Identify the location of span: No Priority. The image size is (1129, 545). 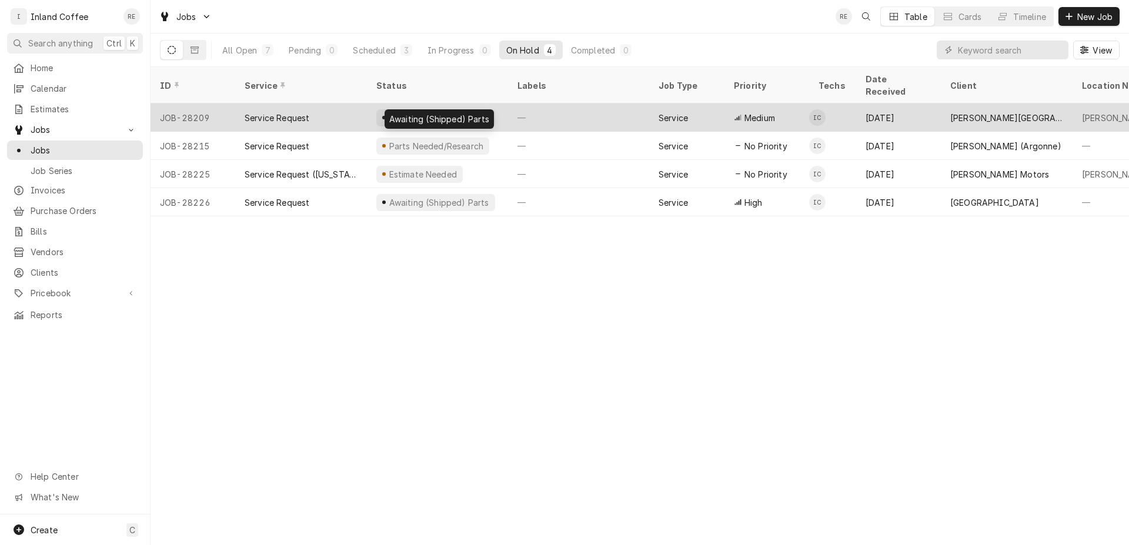
(765, 174).